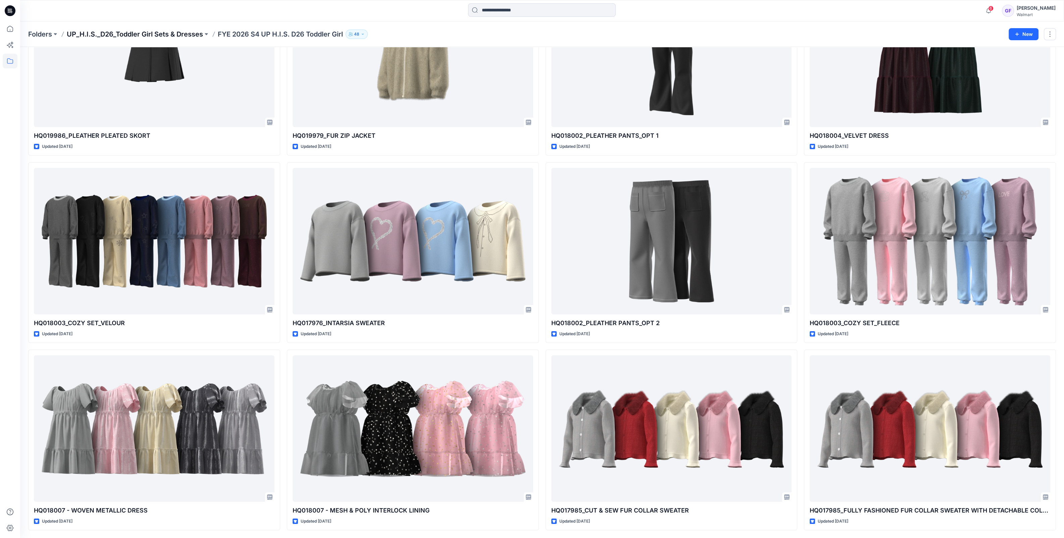  Describe the element at coordinates (280, 34) in the screenshot. I see `p: FYE 2026 S4 UP H.I.S. D26 Toddler Girl` at that location.